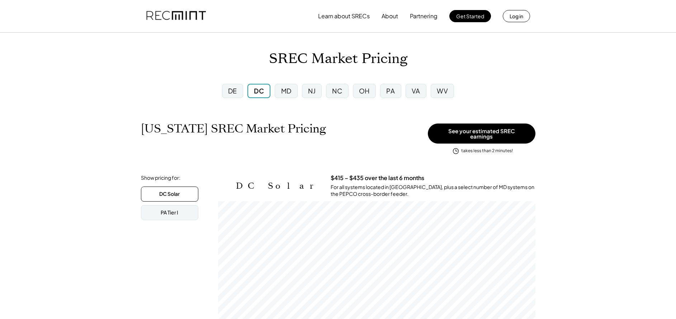 The height and width of the screenshot is (319, 676). Describe the element at coordinates (337, 91) in the screenshot. I see `div: NC` at that location.